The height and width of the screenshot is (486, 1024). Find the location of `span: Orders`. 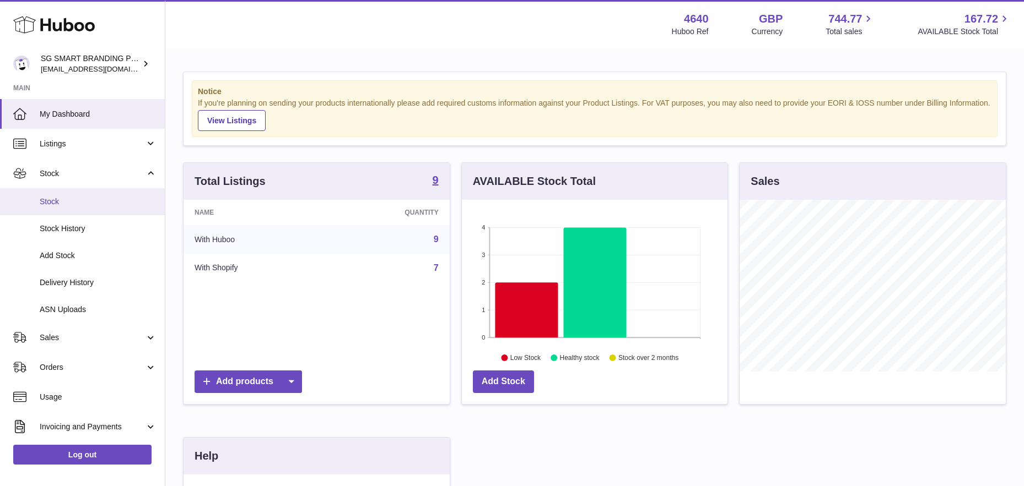

span: Orders is located at coordinates (92, 367).